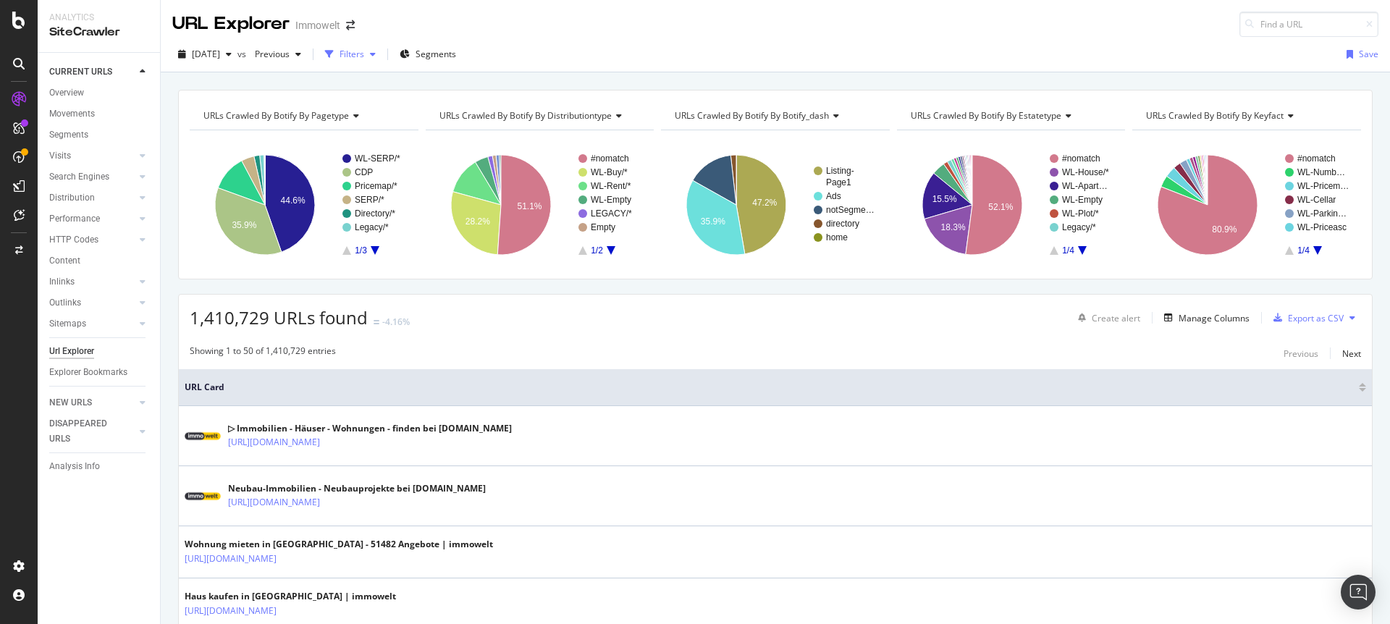 This screenshot has height=624, width=1390. Describe the element at coordinates (92, 403) in the screenshot. I see `a: NEW URLS` at that location.